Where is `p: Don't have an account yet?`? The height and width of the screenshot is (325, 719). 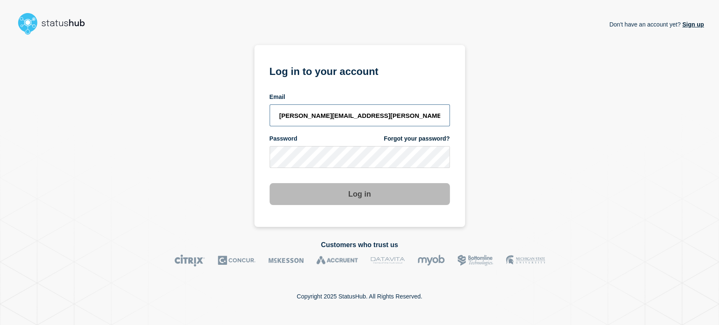
p: Don't have an account yet? is located at coordinates (656, 24).